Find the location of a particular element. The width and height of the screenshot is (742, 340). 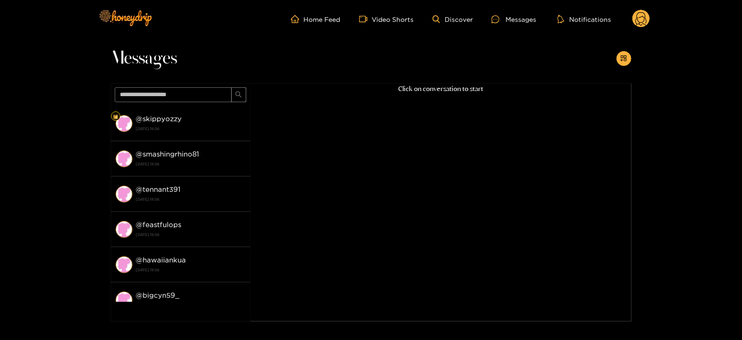

a: Discover is located at coordinates (452, 19).